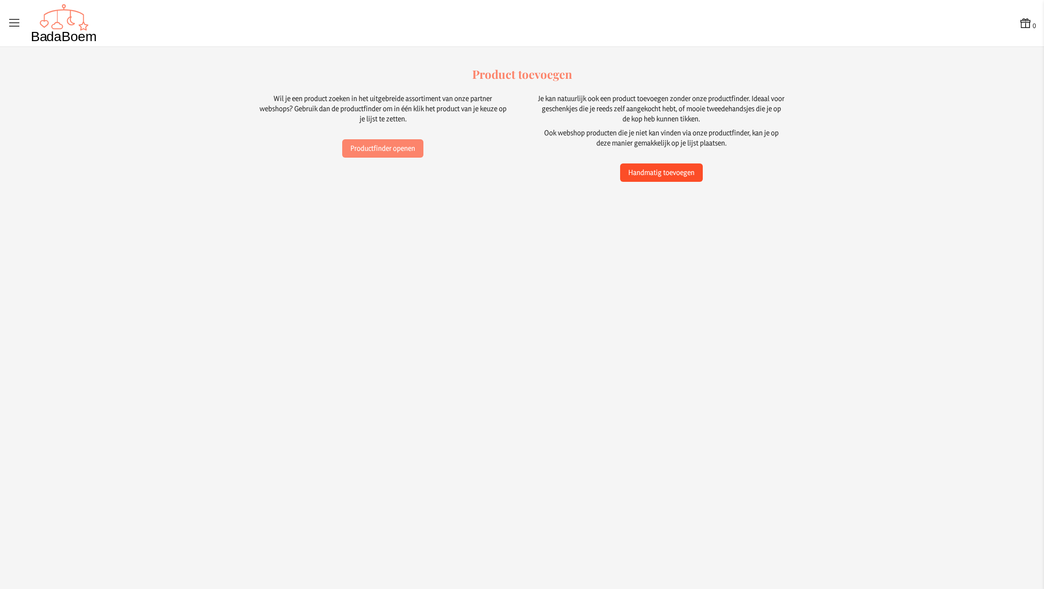 The width and height of the screenshot is (1044, 589). I want to click on button: Handmatig toevoegen, so click(661, 173).